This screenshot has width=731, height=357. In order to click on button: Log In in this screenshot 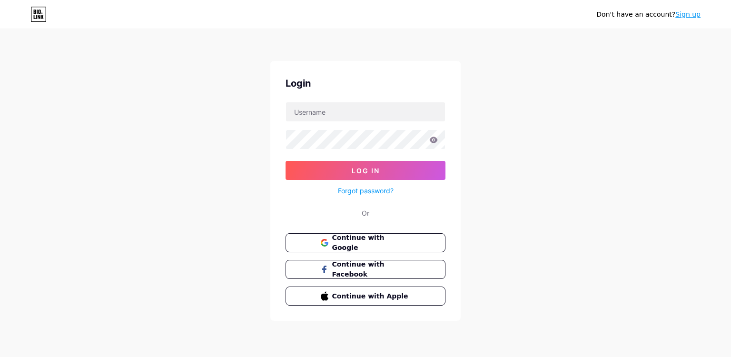, I will do `click(365, 170)`.